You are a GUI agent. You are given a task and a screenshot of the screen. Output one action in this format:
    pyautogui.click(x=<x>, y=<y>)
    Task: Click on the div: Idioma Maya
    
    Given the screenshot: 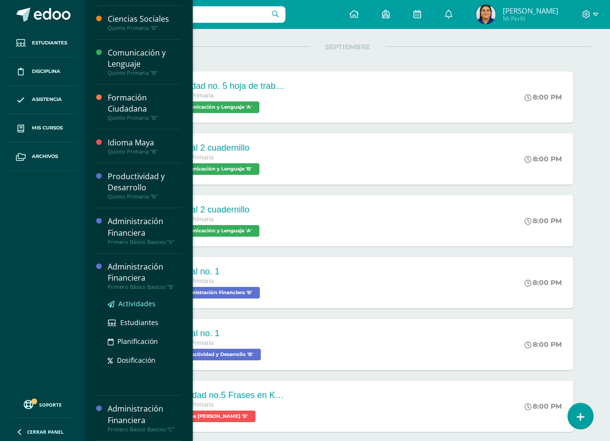 What is the action you would take?
    pyautogui.click(x=144, y=142)
    